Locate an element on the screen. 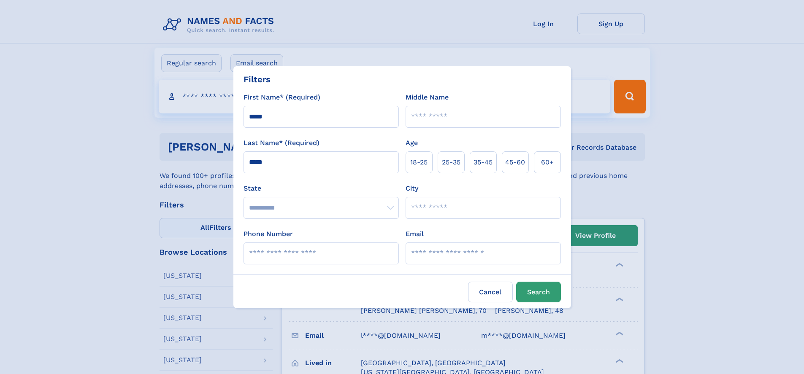 This screenshot has height=374, width=804. div: Filters is located at coordinates (257, 79).